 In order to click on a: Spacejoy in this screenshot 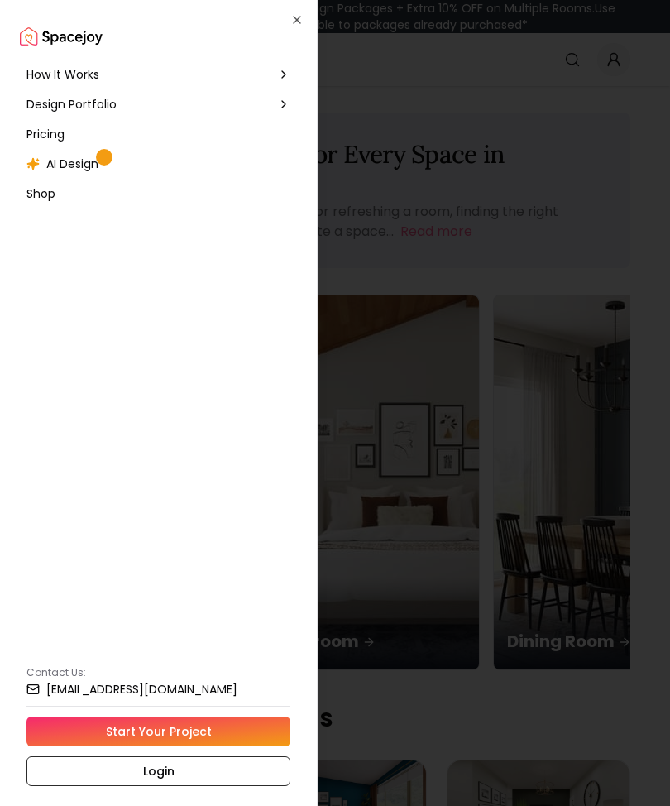, I will do `click(61, 36)`.